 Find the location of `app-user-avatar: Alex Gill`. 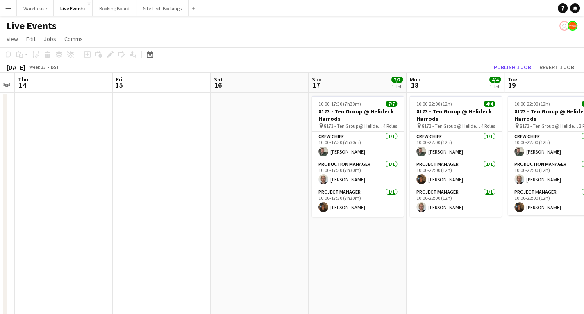

app-user-avatar: Alex Gill is located at coordinates (573, 26).